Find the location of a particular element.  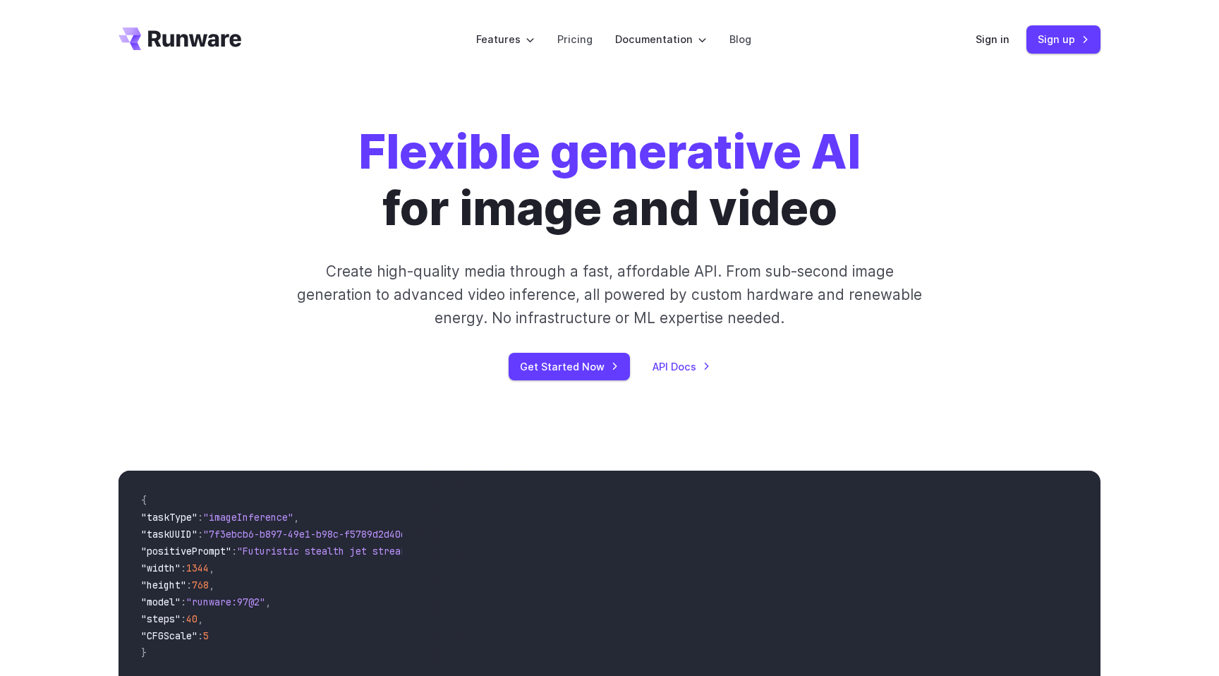

span: 40 is located at coordinates (192, 619).